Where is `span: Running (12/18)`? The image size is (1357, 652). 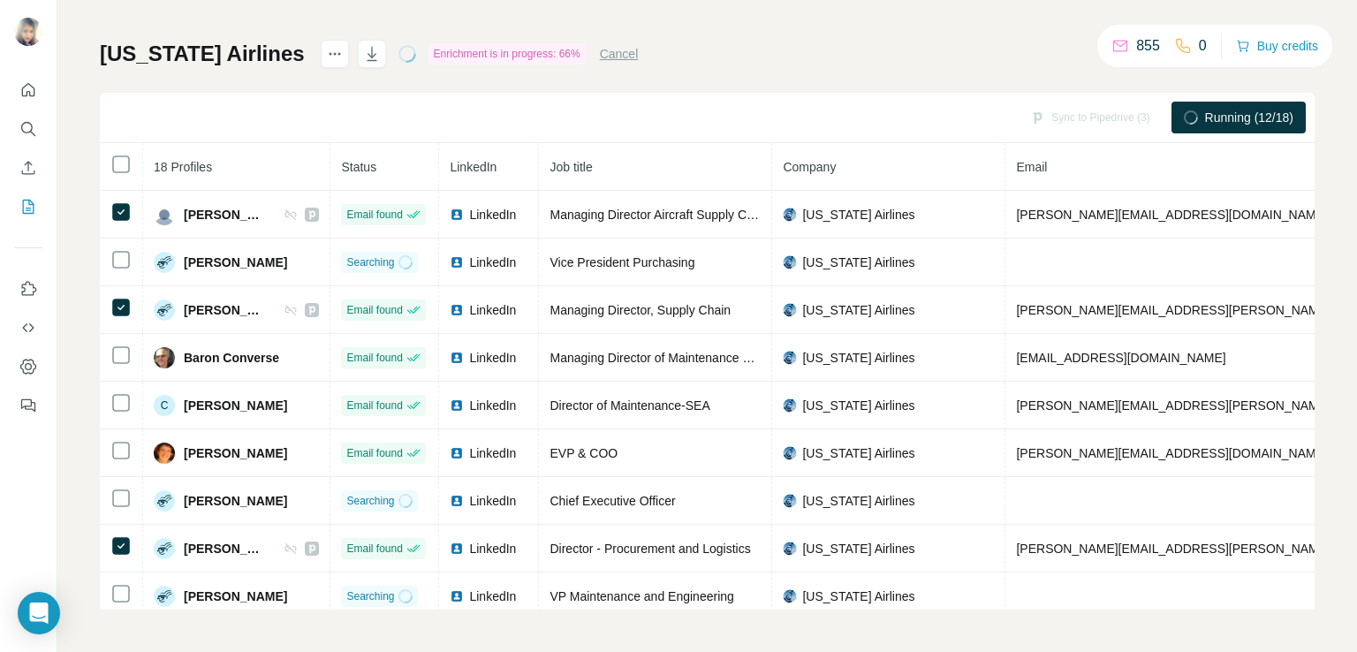 span: Running (12/18) is located at coordinates (1249, 117).